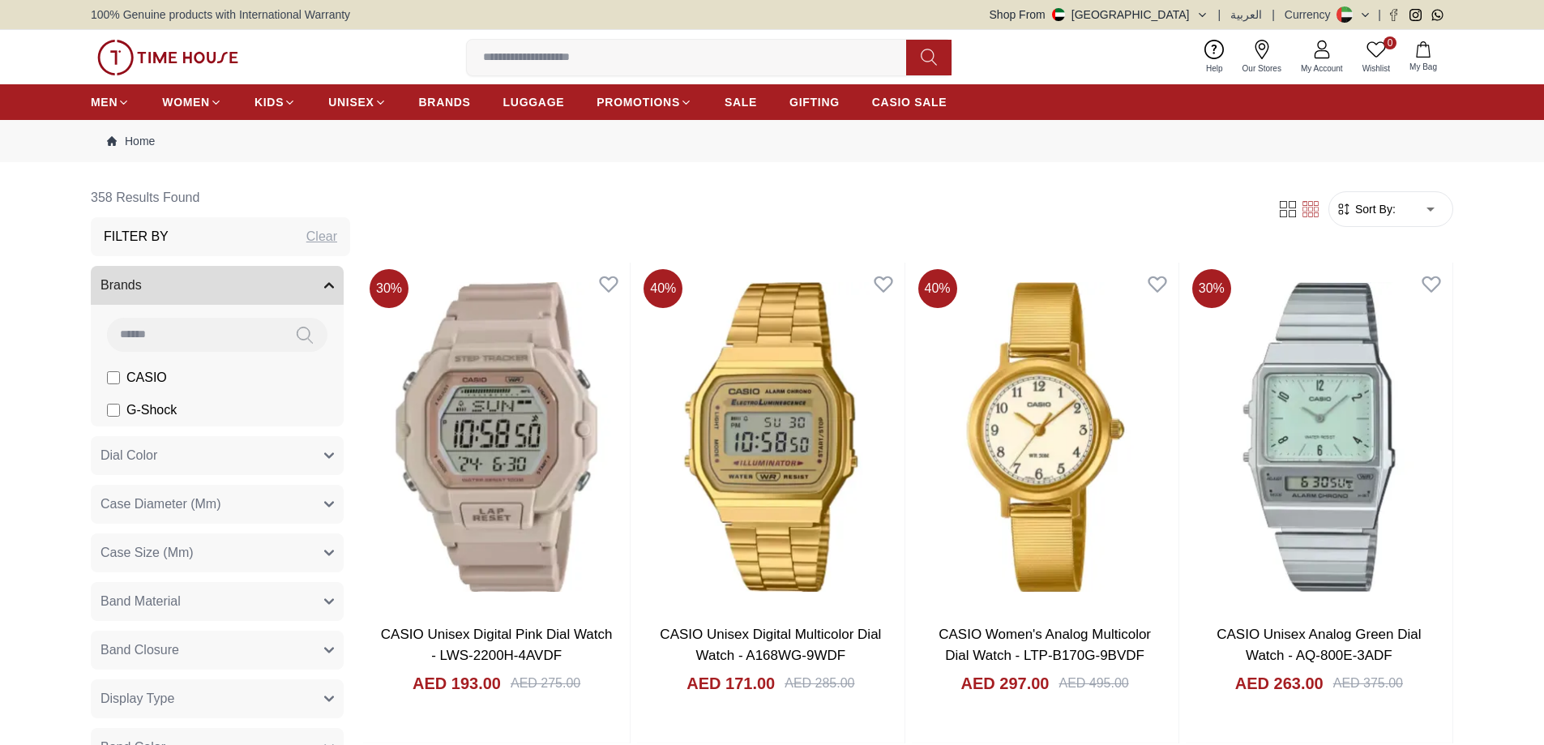  I want to click on span: Sort By:, so click(1374, 209).